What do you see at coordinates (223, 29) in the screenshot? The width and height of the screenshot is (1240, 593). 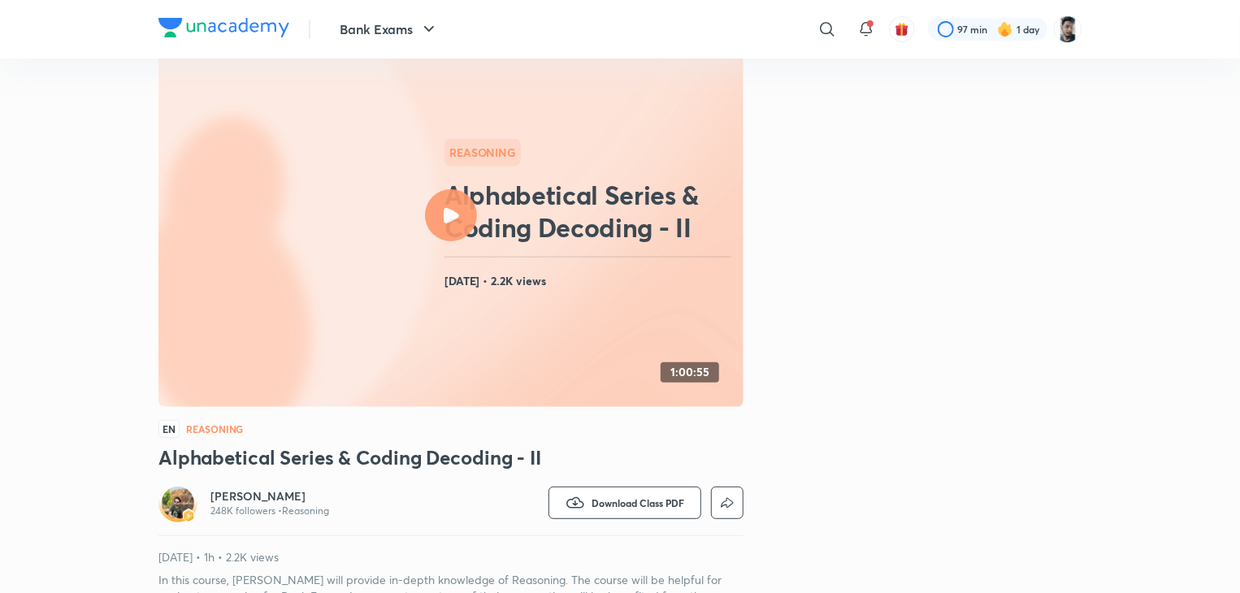 I see `a: Company Logo` at bounding box center [223, 29].